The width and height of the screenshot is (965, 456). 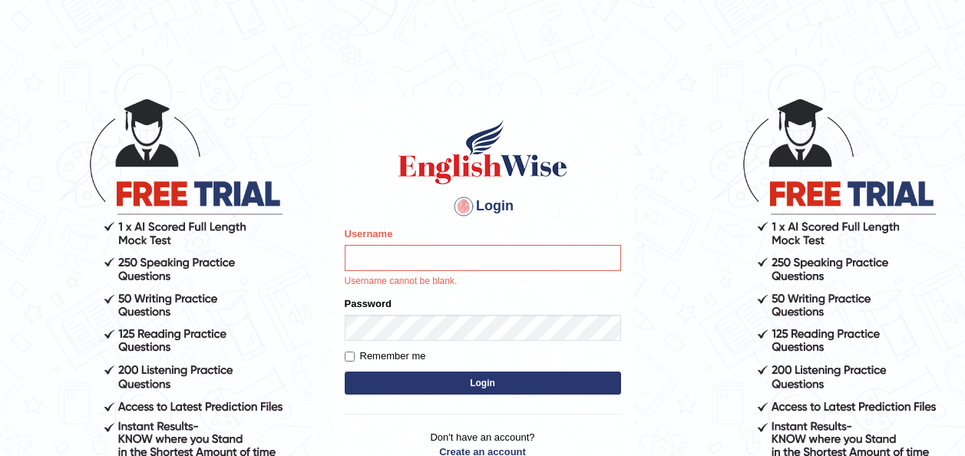 What do you see at coordinates (369, 233) in the screenshot?
I see `label: Username` at bounding box center [369, 233].